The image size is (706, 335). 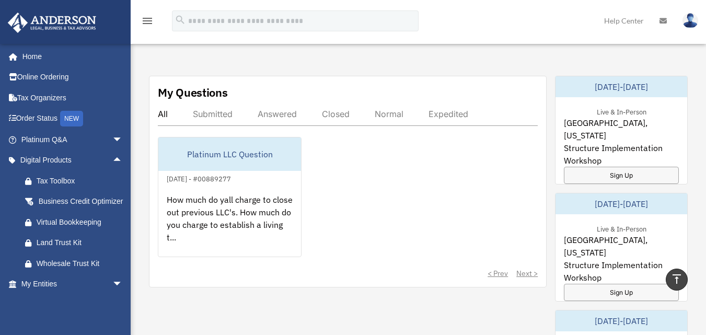 What do you see at coordinates (76, 181) in the screenshot?
I see `a: Tax Toolbox` at bounding box center [76, 181].